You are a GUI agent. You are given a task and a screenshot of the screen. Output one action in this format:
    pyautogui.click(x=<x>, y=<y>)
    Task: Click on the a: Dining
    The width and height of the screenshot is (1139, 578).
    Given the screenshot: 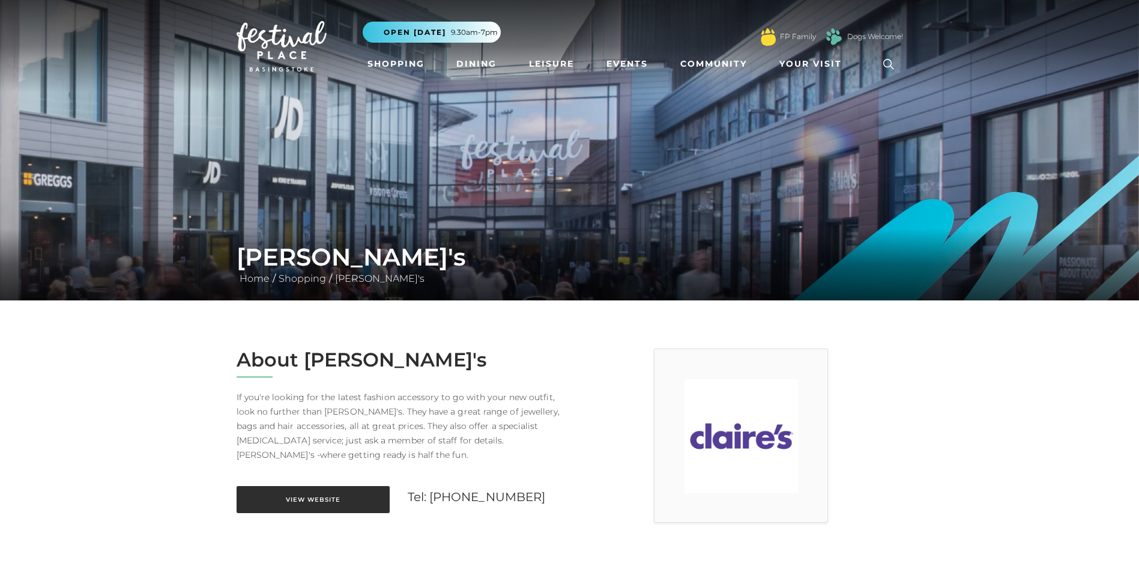 What is the action you would take?
    pyautogui.click(x=476, y=64)
    